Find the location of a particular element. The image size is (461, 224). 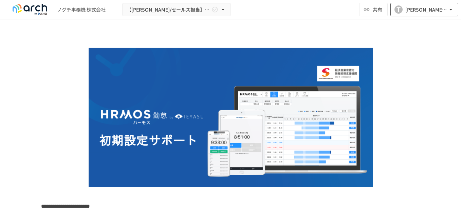

button: 共有 is located at coordinates (374, 10).